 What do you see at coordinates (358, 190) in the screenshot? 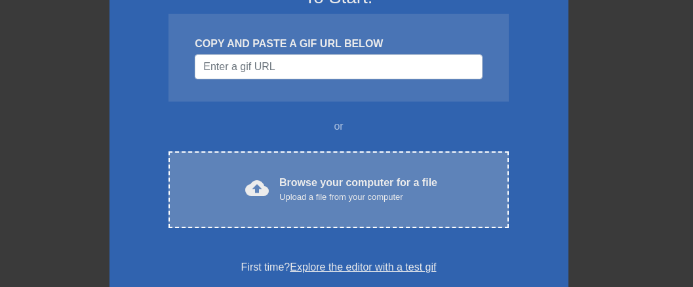
I see `div: Browse your computer for a file` at bounding box center [358, 190].